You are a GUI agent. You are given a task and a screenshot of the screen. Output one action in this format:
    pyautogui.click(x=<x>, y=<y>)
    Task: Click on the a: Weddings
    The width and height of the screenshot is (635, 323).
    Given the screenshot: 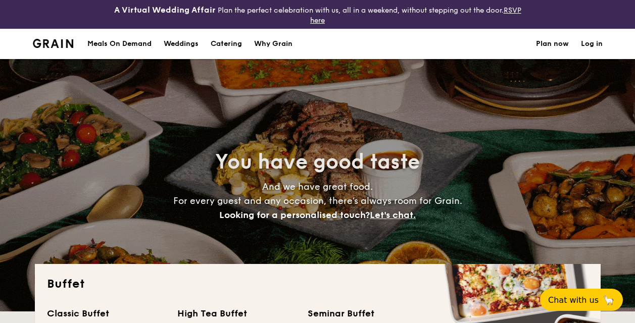 What is the action you would take?
    pyautogui.click(x=181, y=44)
    